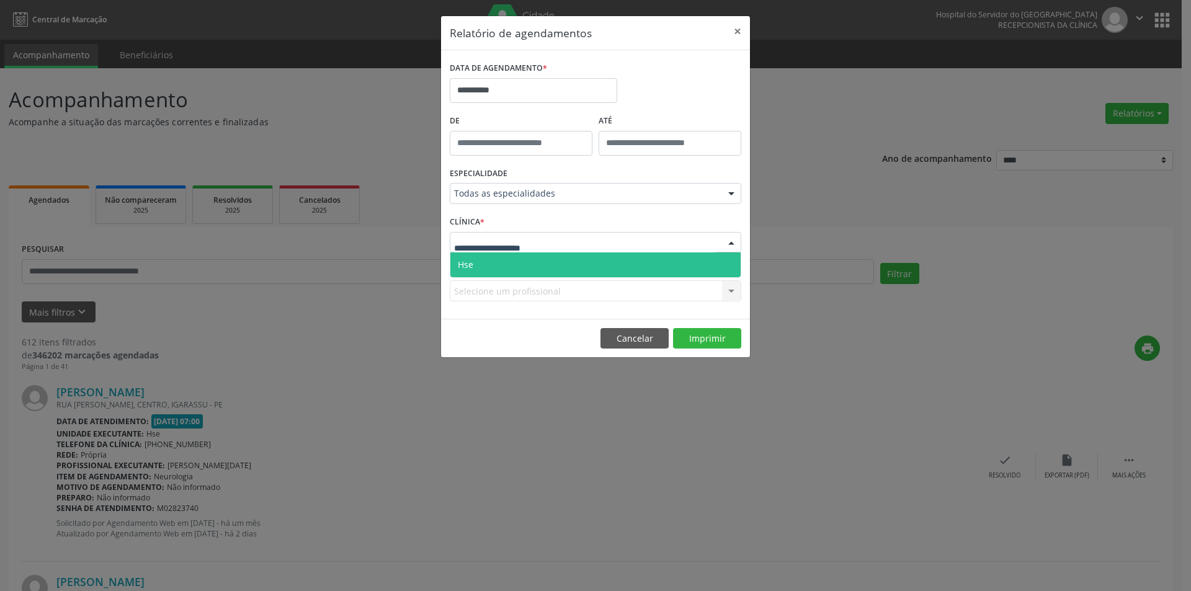 The image size is (1191, 591). I want to click on label: De, so click(521, 121).